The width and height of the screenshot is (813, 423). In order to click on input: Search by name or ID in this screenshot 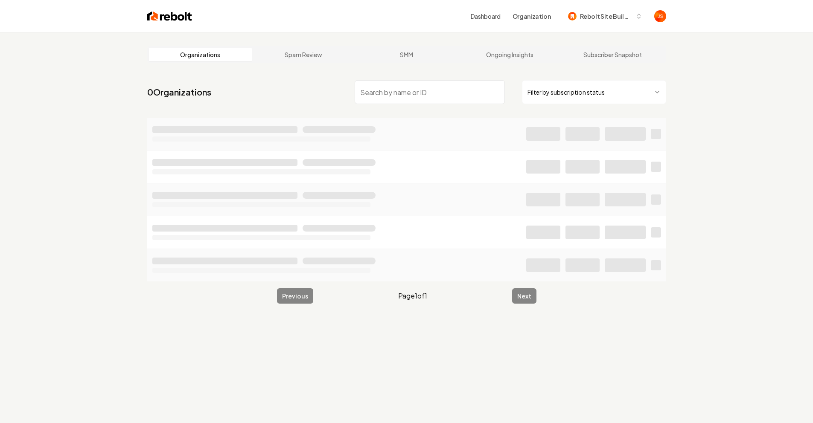, I will do `click(430, 92)`.